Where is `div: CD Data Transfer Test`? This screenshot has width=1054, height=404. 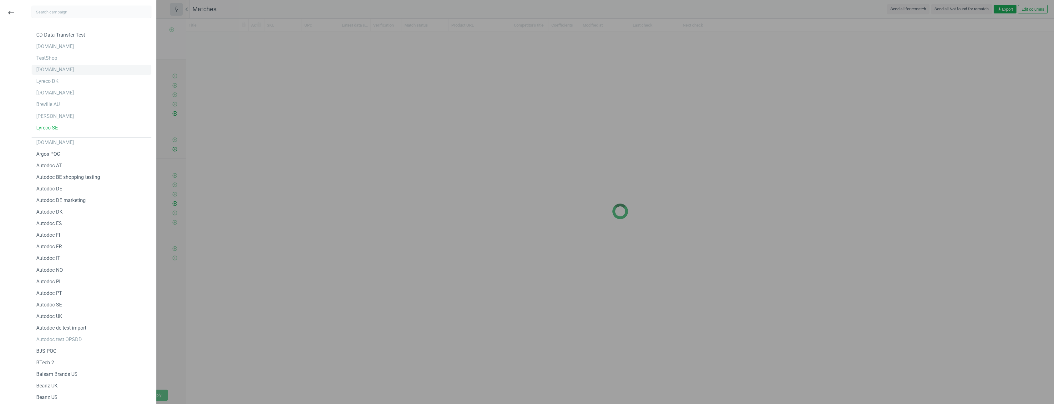
div: CD Data Transfer Test is located at coordinates (61, 35).